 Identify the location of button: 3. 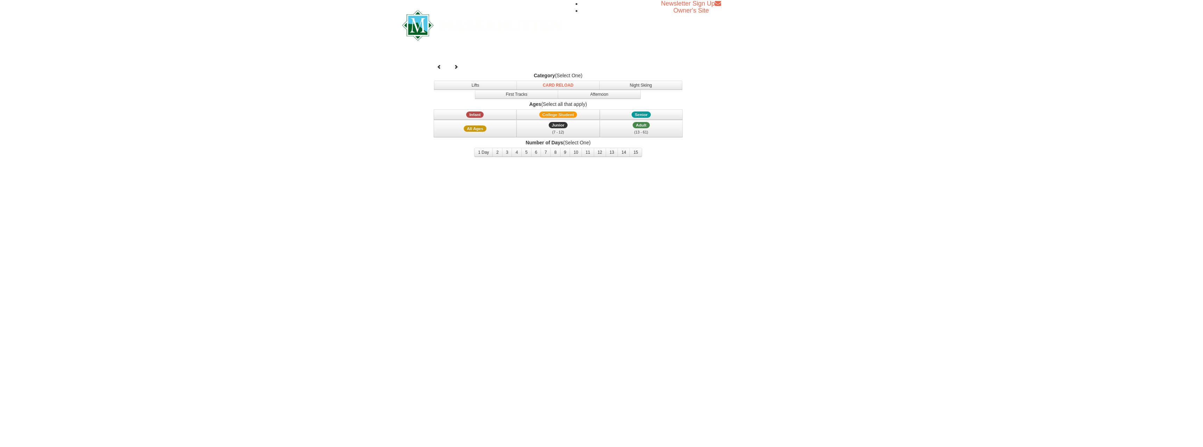
(507, 153).